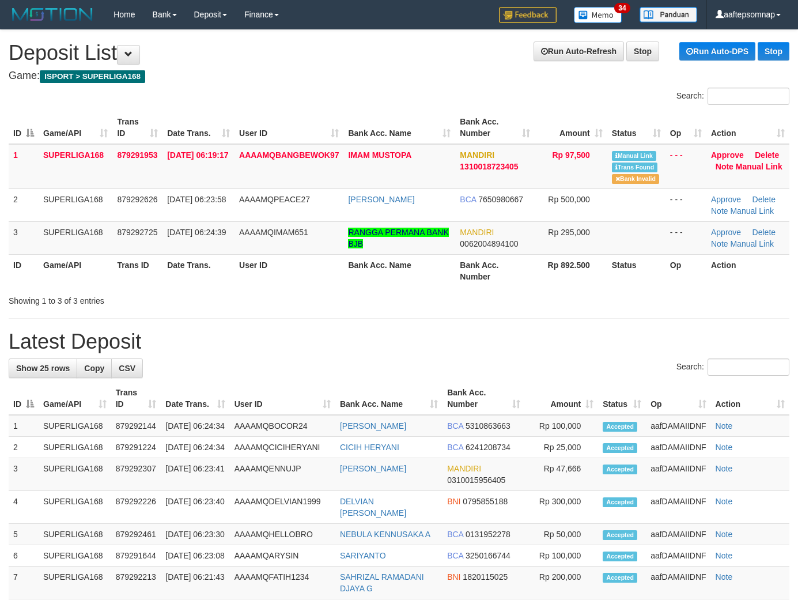 The width and height of the screenshot is (798, 604). What do you see at coordinates (634, 156) in the screenshot?
I see `span: Manually Linked` at bounding box center [634, 156].